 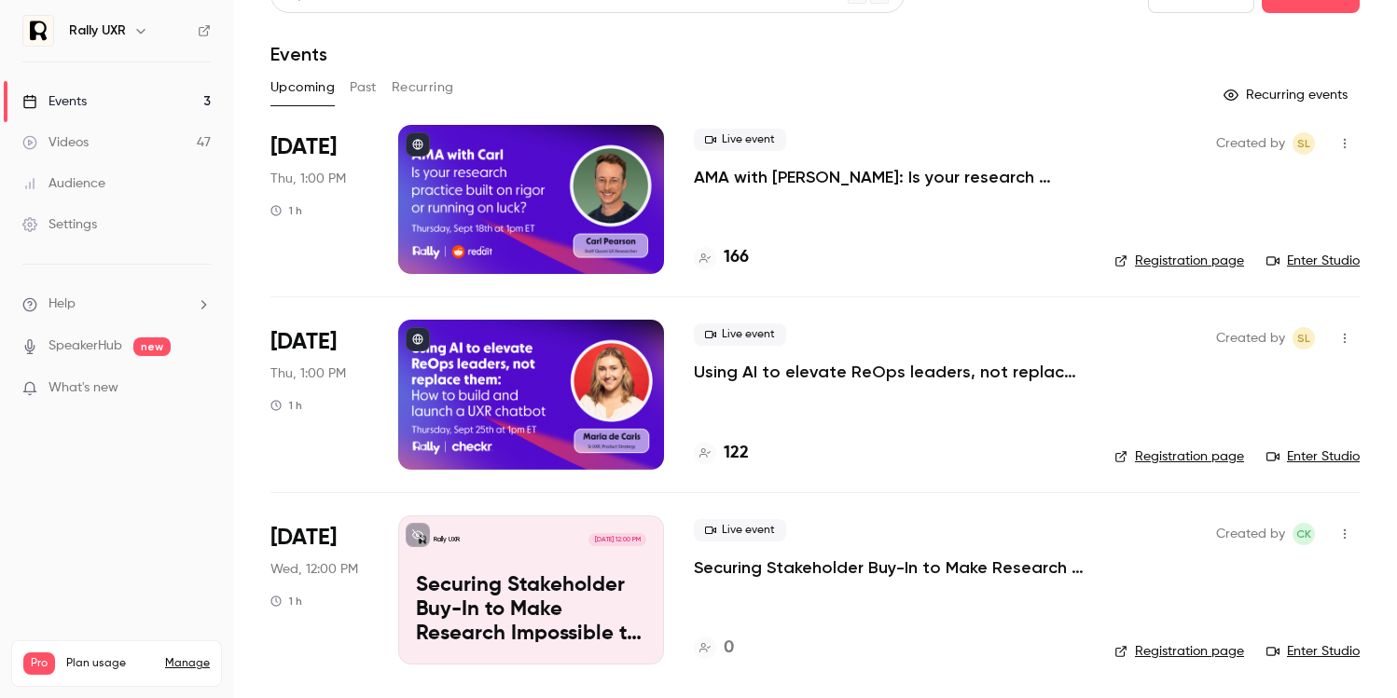 I want to click on h4: 0, so click(x=728, y=648).